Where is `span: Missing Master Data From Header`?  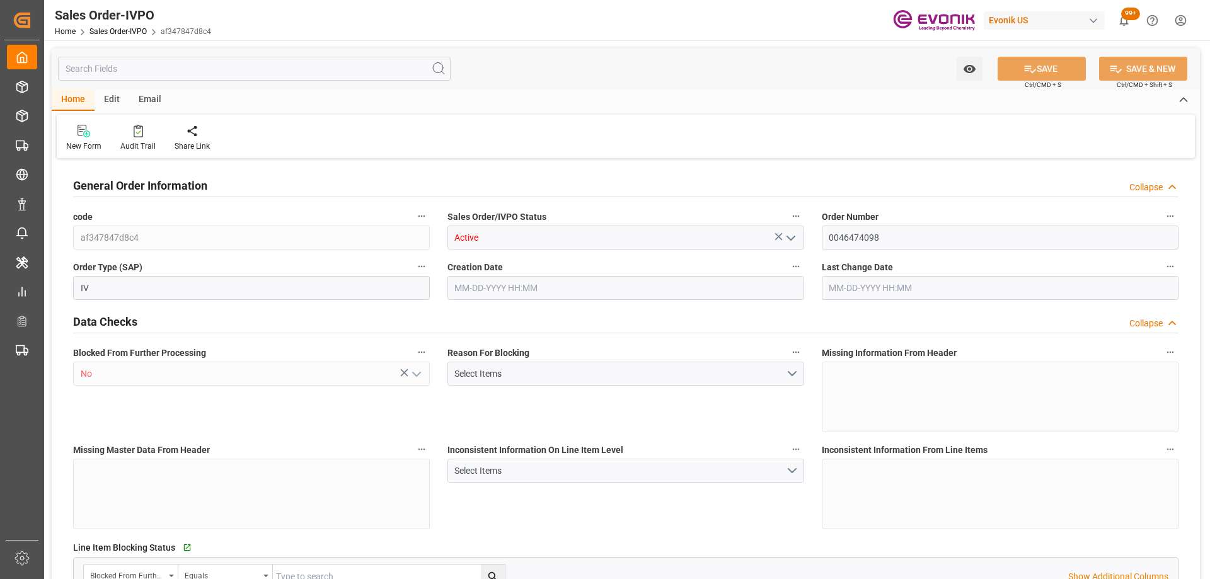
span: Missing Master Data From Header is located at coordinates (141, 450).